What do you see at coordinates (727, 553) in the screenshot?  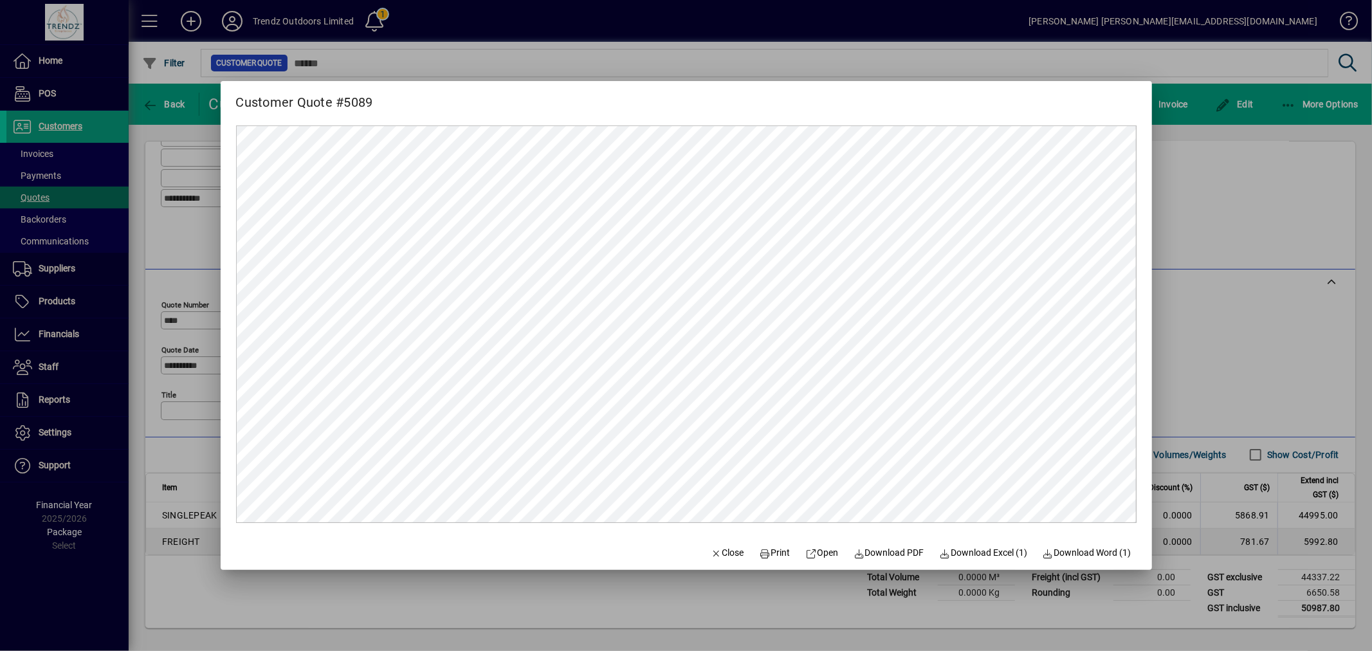 I see `button: Close` at bounding box center [727, 553].